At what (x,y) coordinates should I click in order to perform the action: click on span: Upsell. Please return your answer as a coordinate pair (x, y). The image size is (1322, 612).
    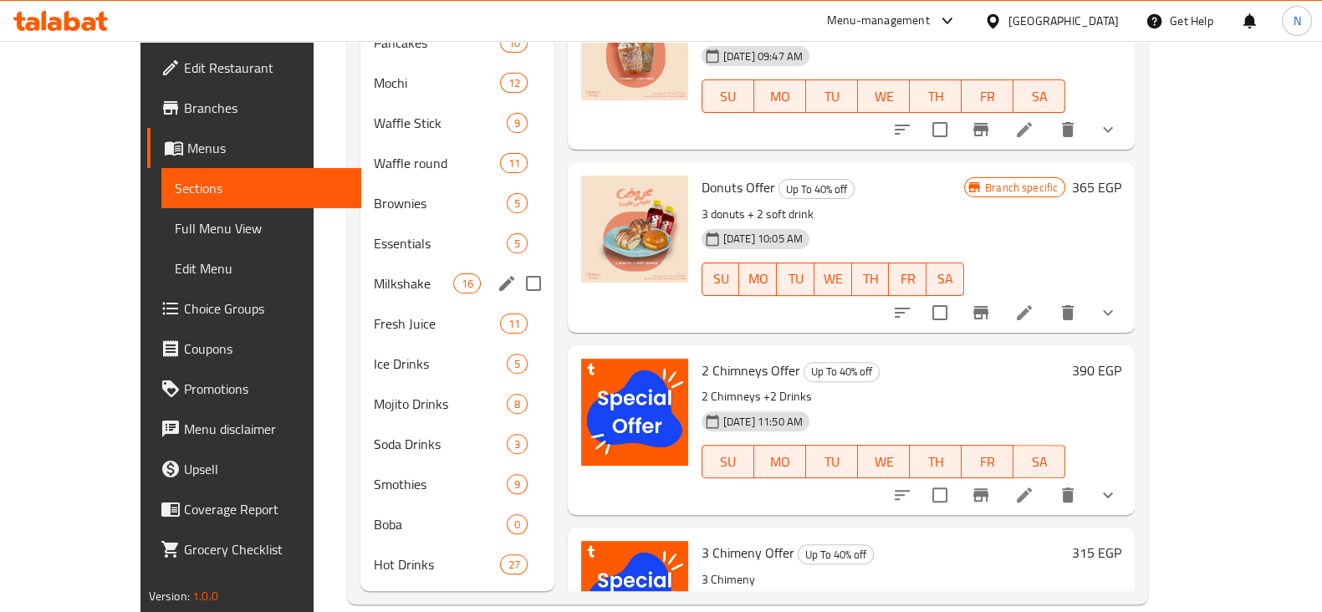
    Looking at the image, I should click on (266, 469).